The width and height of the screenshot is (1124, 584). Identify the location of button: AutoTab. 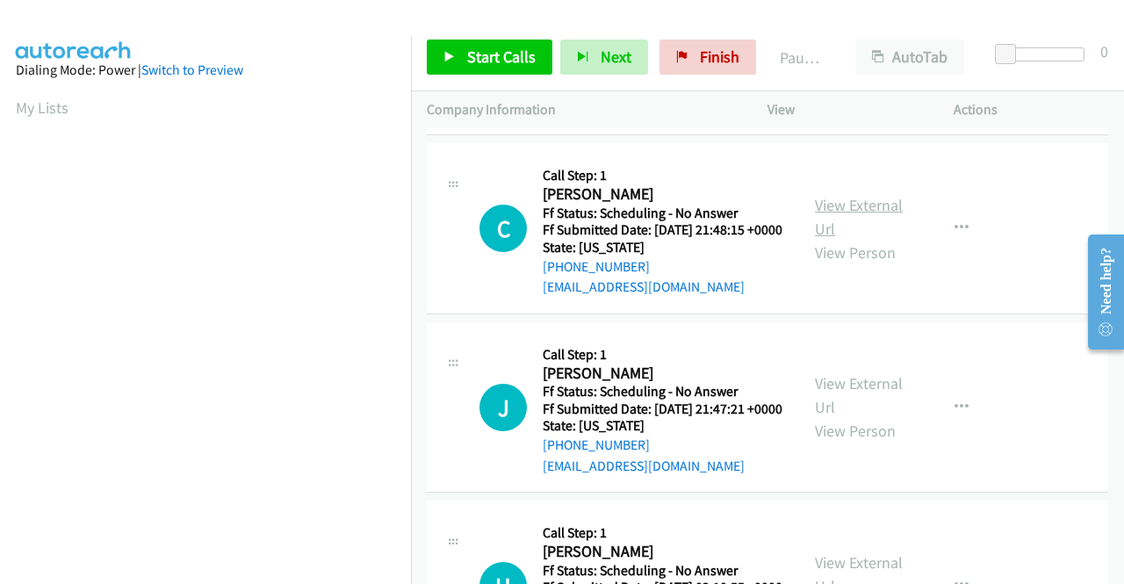
(910, 57).